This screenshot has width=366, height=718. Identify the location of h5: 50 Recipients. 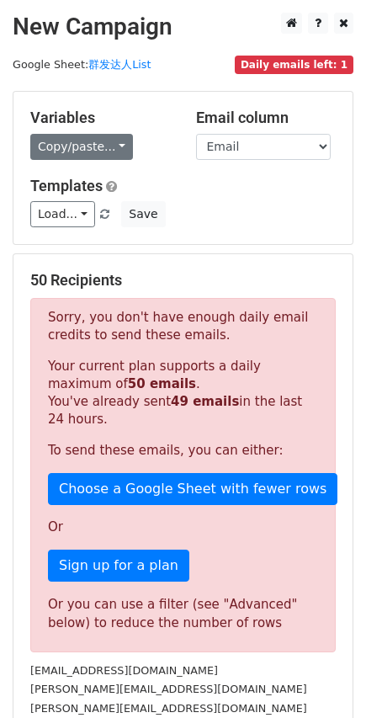
(183, 280).